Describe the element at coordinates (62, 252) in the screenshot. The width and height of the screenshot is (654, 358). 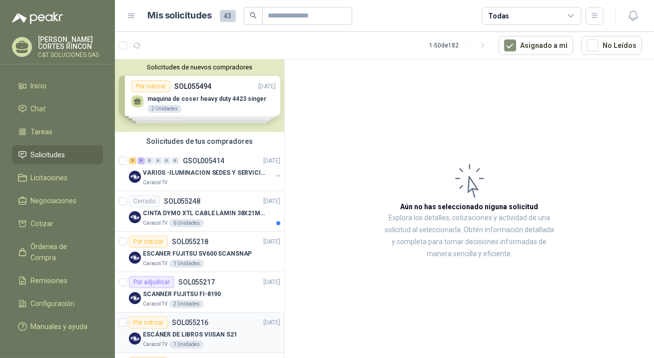
I see `span: Órdenes de Compra` at that location.